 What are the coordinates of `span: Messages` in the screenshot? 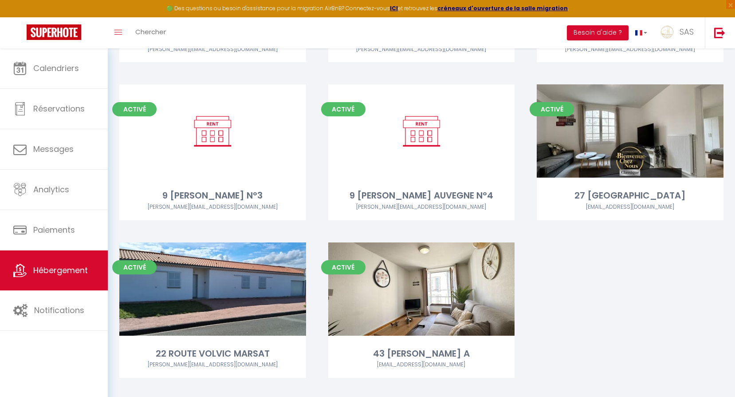 It's located at (53, 149).